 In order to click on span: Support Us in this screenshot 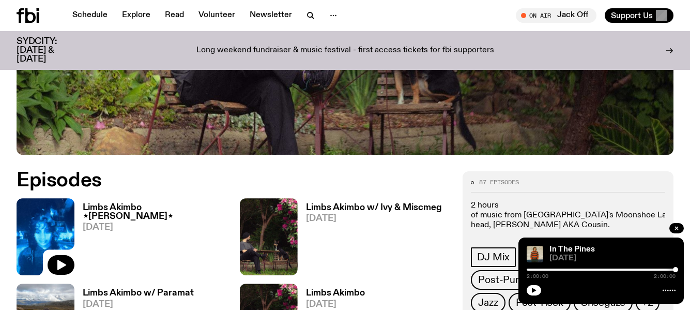, I will do `click(632, 16)`.